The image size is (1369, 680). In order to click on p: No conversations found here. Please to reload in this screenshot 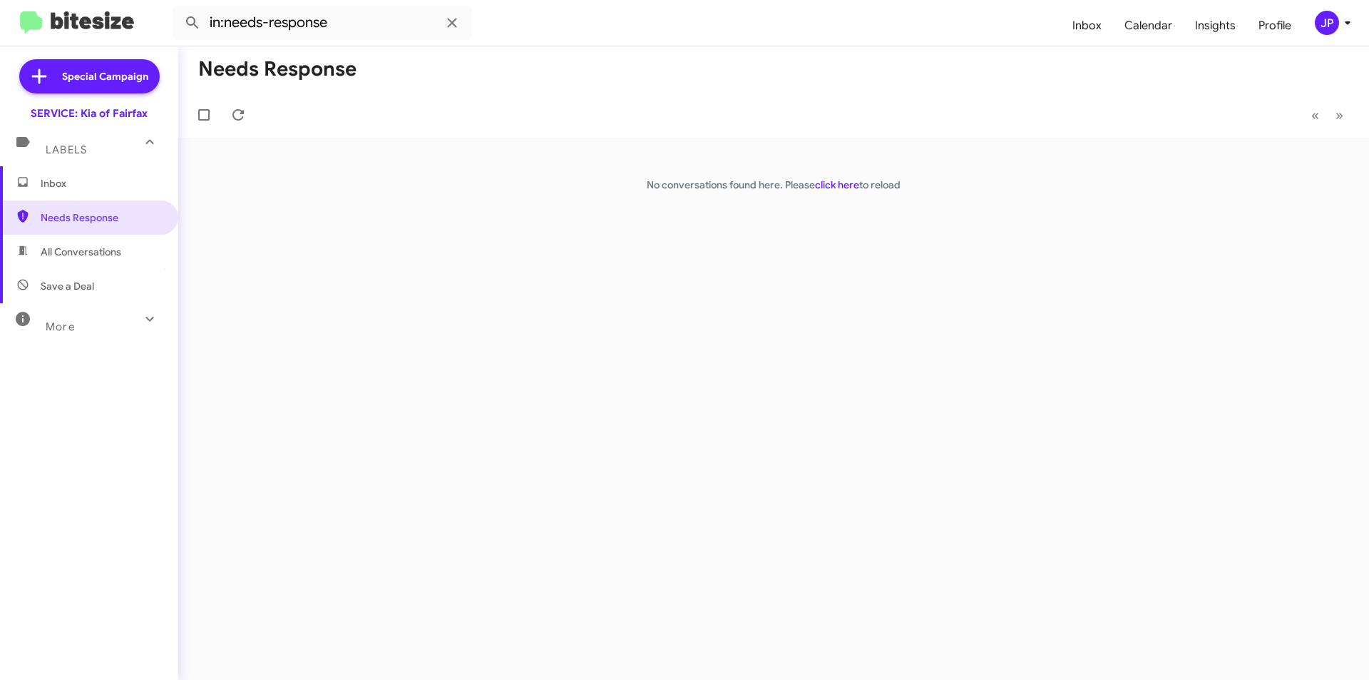, I will do `click(774, 185)`.